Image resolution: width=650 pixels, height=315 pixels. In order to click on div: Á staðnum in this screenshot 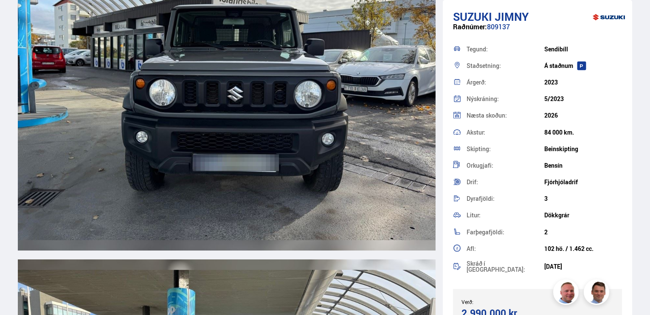, I will do `click(583, 66)`.